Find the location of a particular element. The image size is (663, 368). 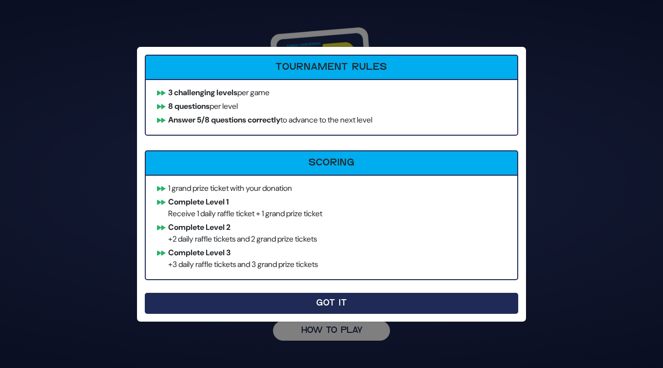

h6: Tournament Rules is located at coordinates (332, 67).